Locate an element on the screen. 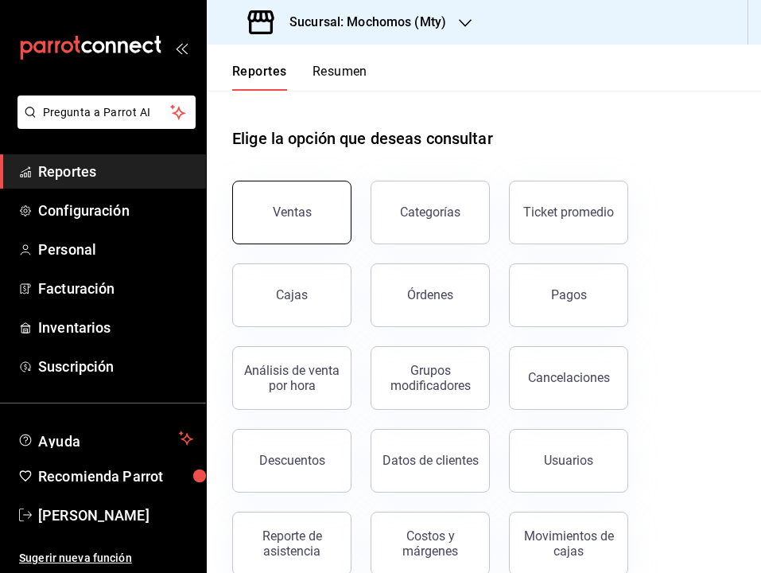 This screenshot has height=573, width=761. div: Movimientos de cajas is located at coordinates (569, 543).